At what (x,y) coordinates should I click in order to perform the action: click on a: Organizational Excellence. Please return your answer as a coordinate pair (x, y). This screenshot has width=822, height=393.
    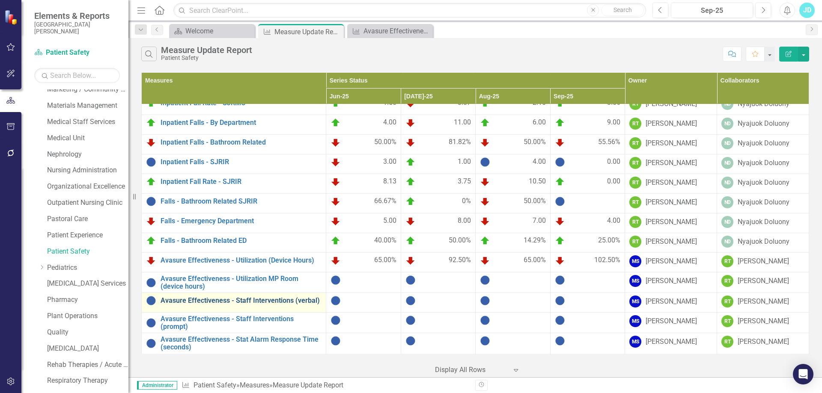
    Looking at the image, I should click on (88, 187).